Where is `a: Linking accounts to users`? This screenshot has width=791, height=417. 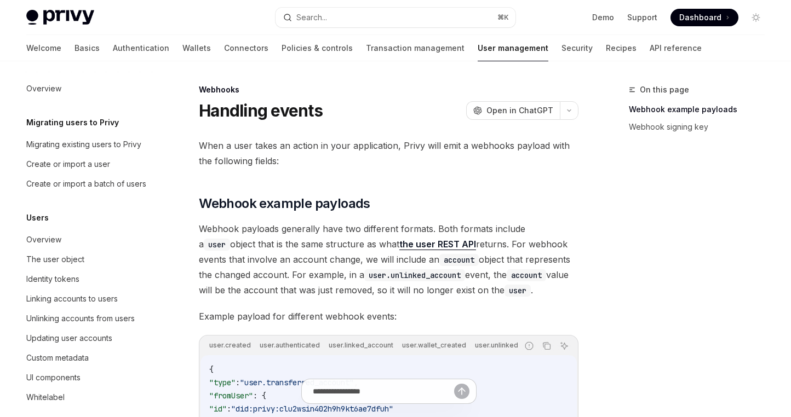 a: Linking accounts to users is located at coordinates (88, 299).